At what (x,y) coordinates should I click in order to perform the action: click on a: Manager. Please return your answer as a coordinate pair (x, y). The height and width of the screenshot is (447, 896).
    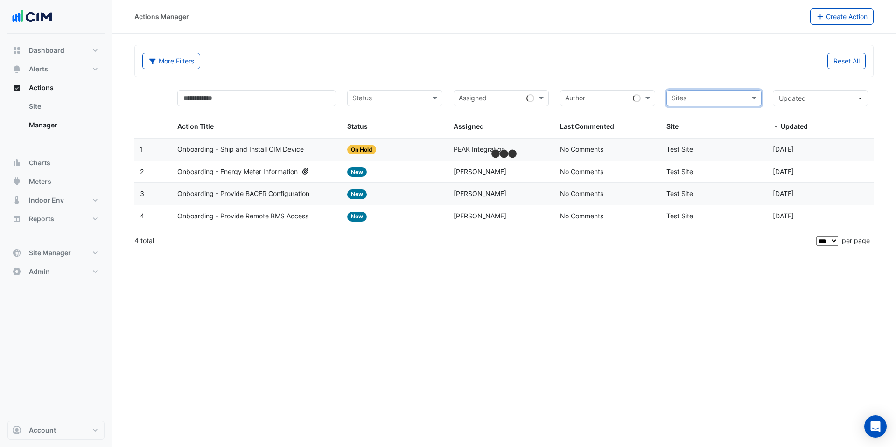
    Looking at the image, I should click on (63, 125).